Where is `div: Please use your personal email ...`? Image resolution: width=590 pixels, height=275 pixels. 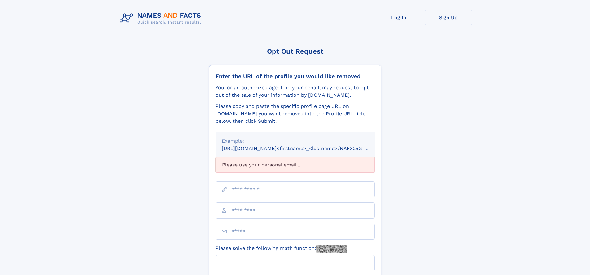
div: Please use your personal email ... is located at coordinates (295, 165).